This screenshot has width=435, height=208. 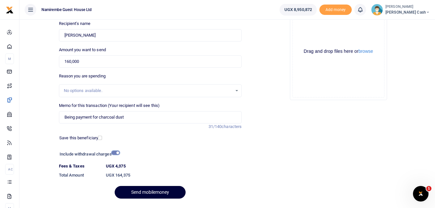 What do you see at coordinates (232, 126) in the screenshot?
I see `span: characters` at bounding box center [232, 126].